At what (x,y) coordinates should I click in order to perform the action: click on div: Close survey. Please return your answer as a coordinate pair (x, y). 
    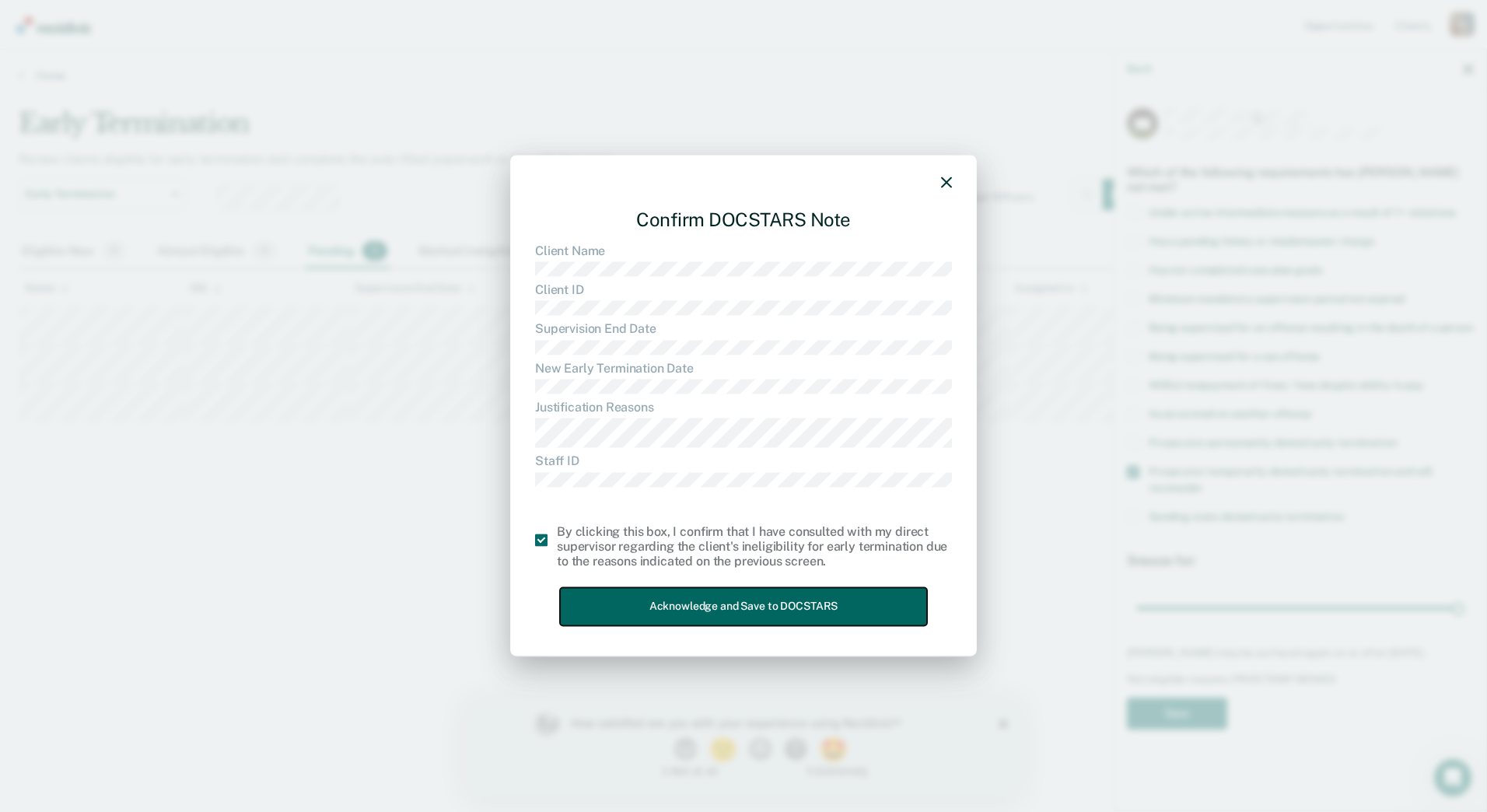
    Looking at the image, I should click on (538, 28).